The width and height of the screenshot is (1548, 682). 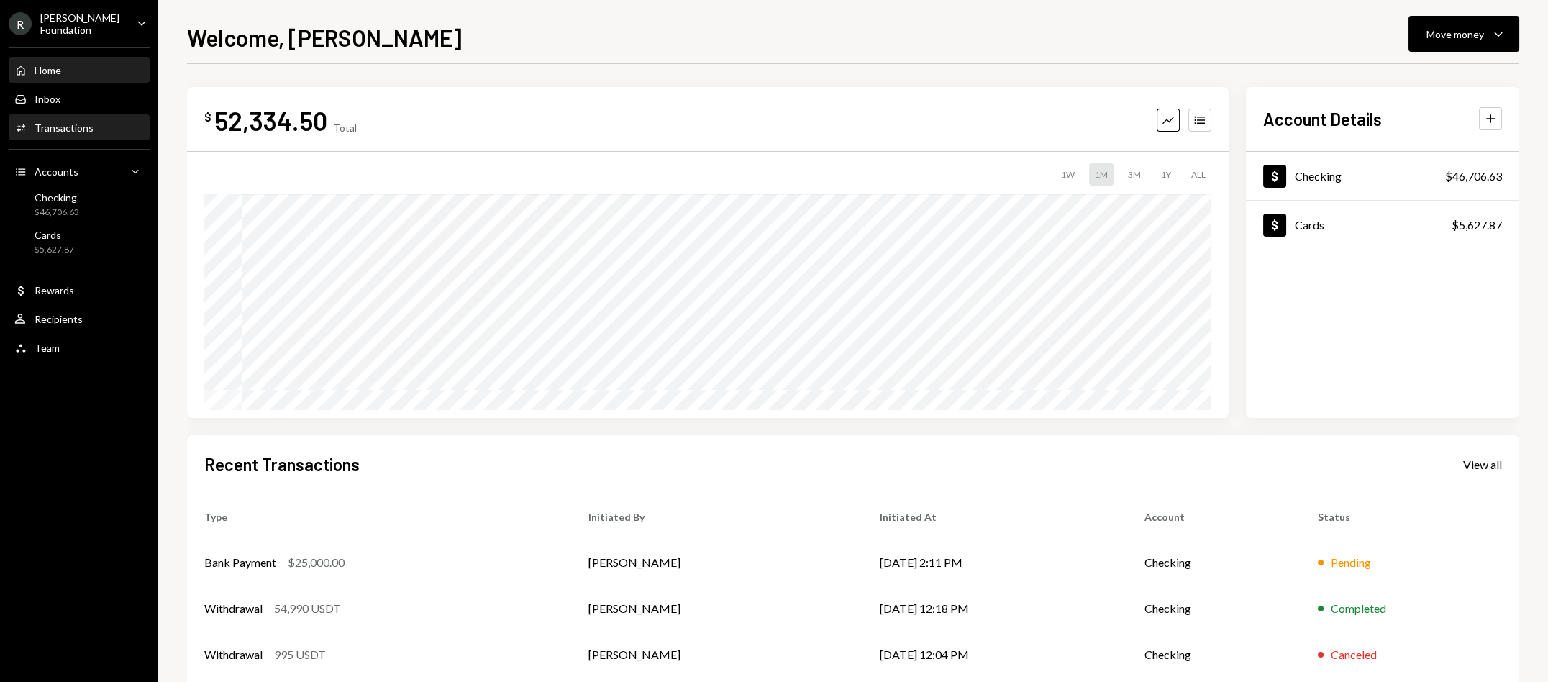 I want to click on div: Inbox, so click(x=47, y=99).